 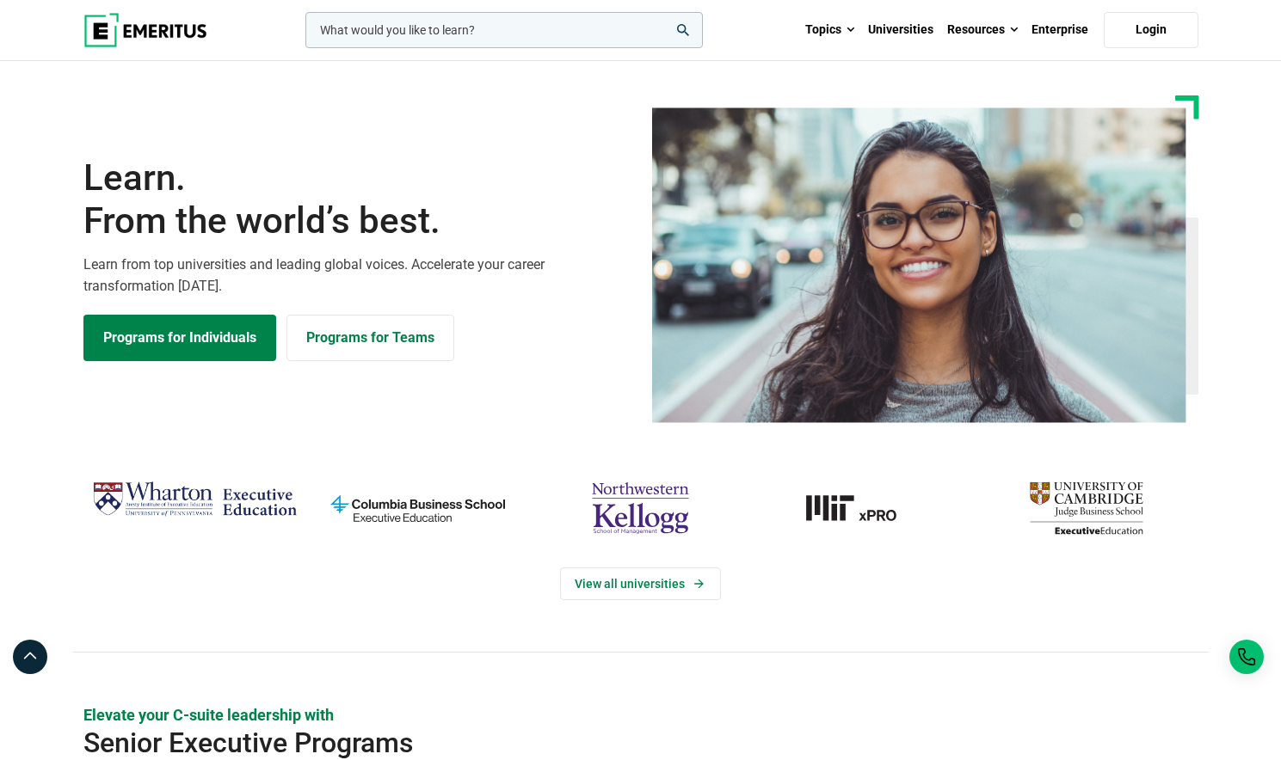 I want to click on a: Wharton Executive Education, so click(x=194, y=500).